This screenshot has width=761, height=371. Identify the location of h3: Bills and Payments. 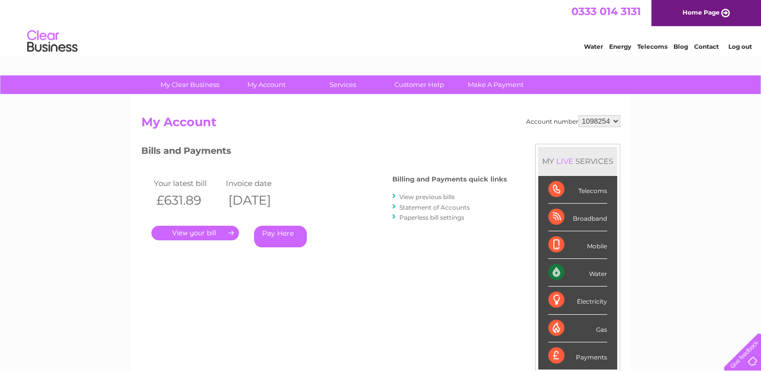
(324, 152).